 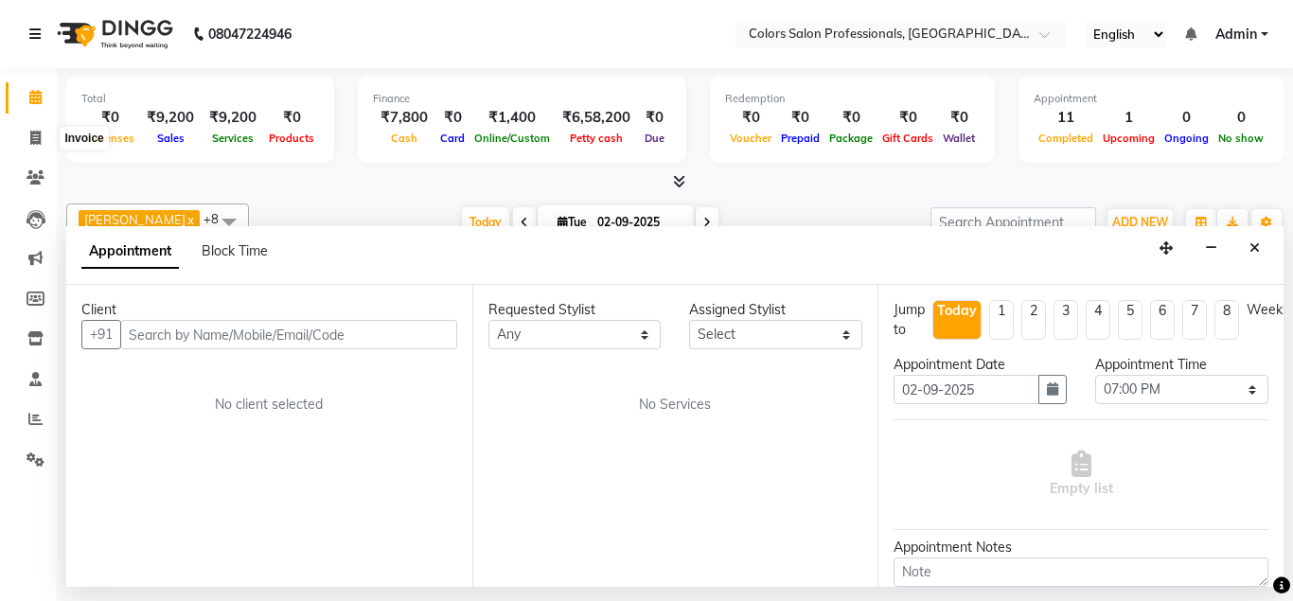 What do you see at coordinates (1140, 222) in the screenshot?
I see `button: ADD NEW` at bounding box center [1140, 222].